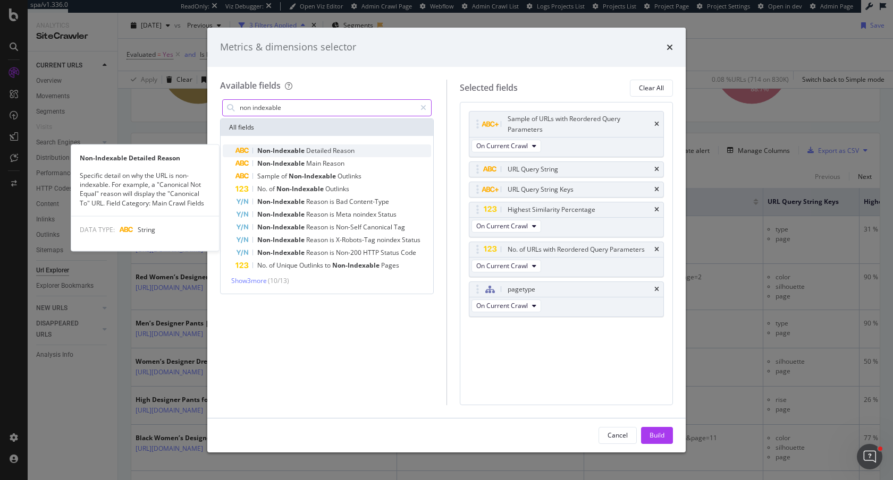  What do you see at coordinates (566, 259) in the screenshot?
I see `div: No. of URLs with Reordered Query ParameterstimesOn Current Crawl` at bounding box center [566, 259].